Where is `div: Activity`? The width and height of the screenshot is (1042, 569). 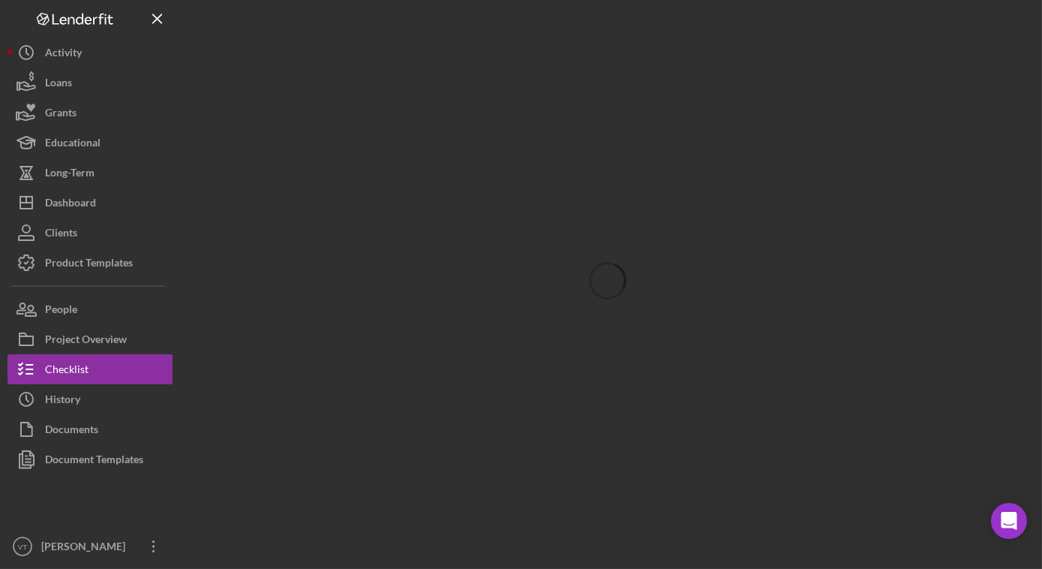
div: Activity is located at coordinates (63, 54).